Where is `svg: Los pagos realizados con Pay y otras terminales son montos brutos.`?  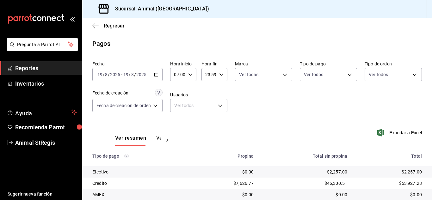 svg: Los pagos realizados con Pay y otras terminales son montos brutos. is located at coordinates (126, 156).